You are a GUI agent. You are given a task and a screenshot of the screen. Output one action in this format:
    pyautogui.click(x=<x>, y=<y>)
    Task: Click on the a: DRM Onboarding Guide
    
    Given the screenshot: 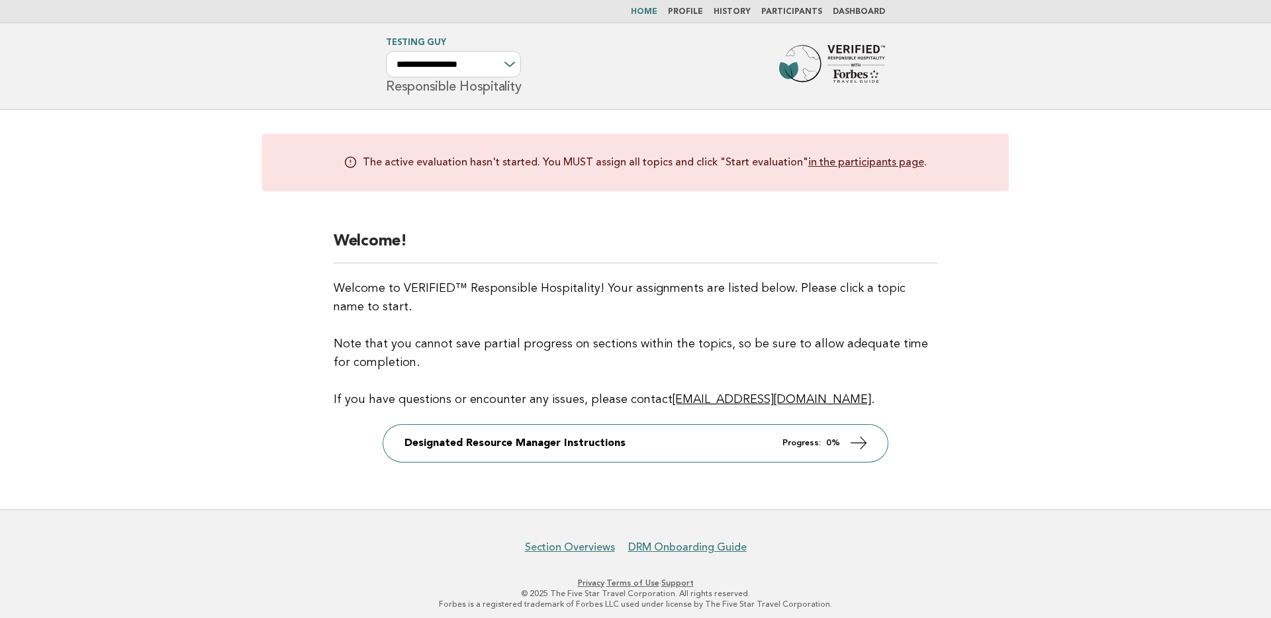 What is the action you would take?
    pyautogui.click(x=687, y=547)
    